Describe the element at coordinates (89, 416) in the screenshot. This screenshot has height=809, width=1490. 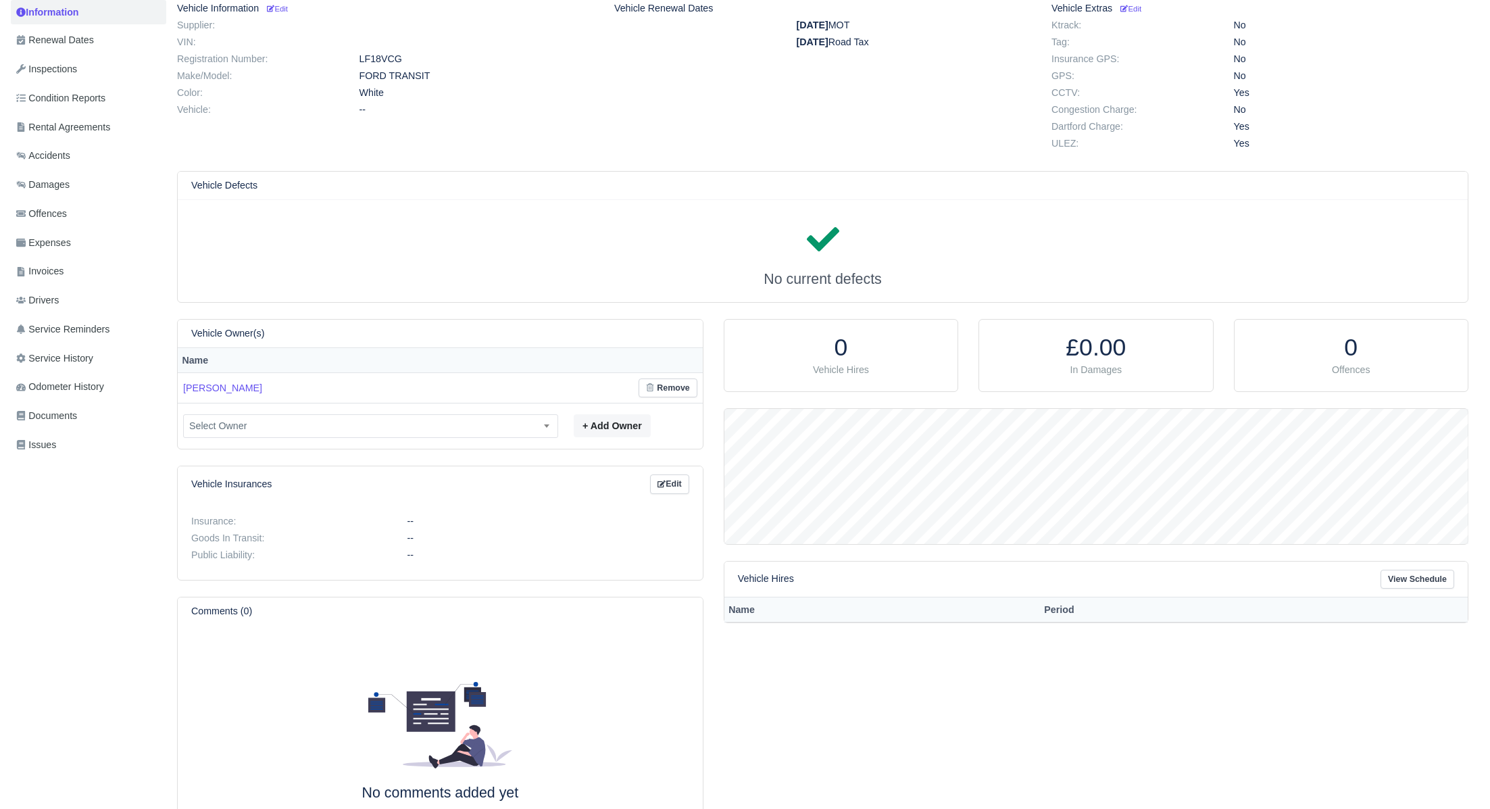
I see `a: Documents` at that location.